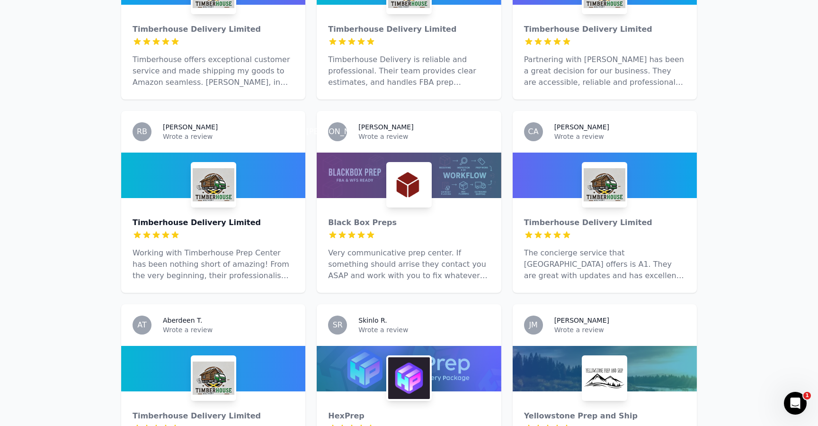 The image size is (818, 426). Describe the element at coordinates (213, 264) in the screenshot. I see `p: Working with Timberhouse Prep Center has been nothing short of amazing! From the very beginning, ...` at that location.